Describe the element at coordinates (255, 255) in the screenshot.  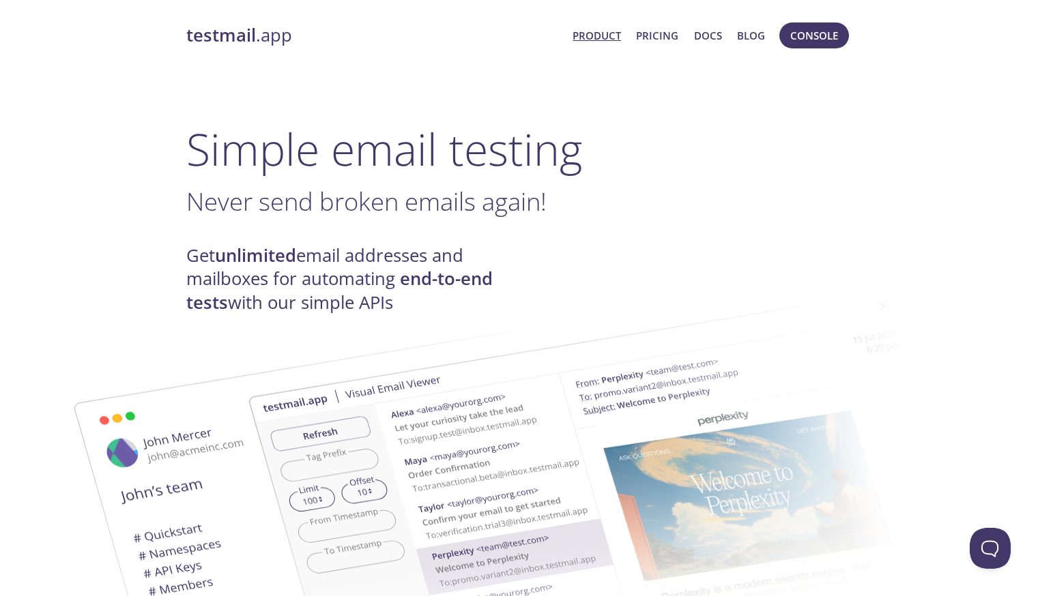
I see `strong: unlimited` at that location.